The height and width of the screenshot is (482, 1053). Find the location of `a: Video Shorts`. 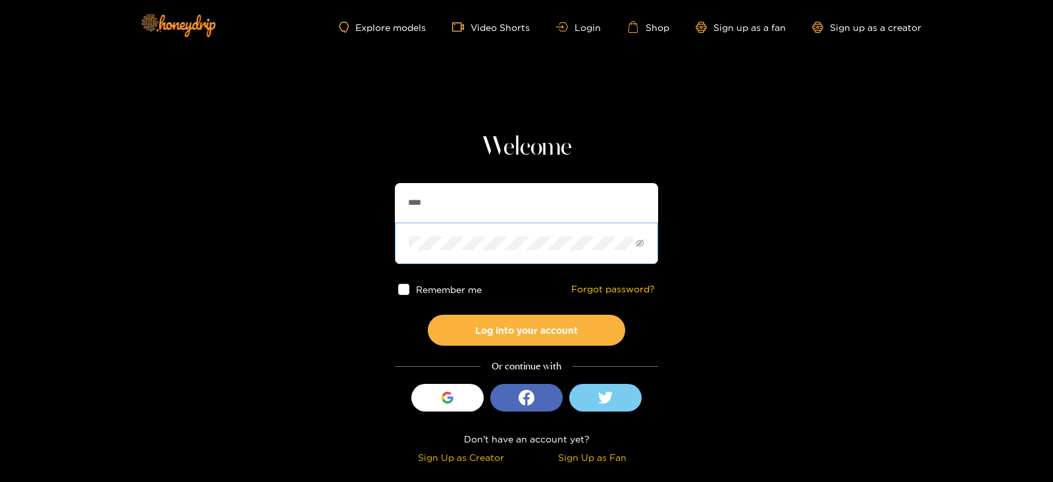

a: Video Shorts is located at coordinates (491, 27).